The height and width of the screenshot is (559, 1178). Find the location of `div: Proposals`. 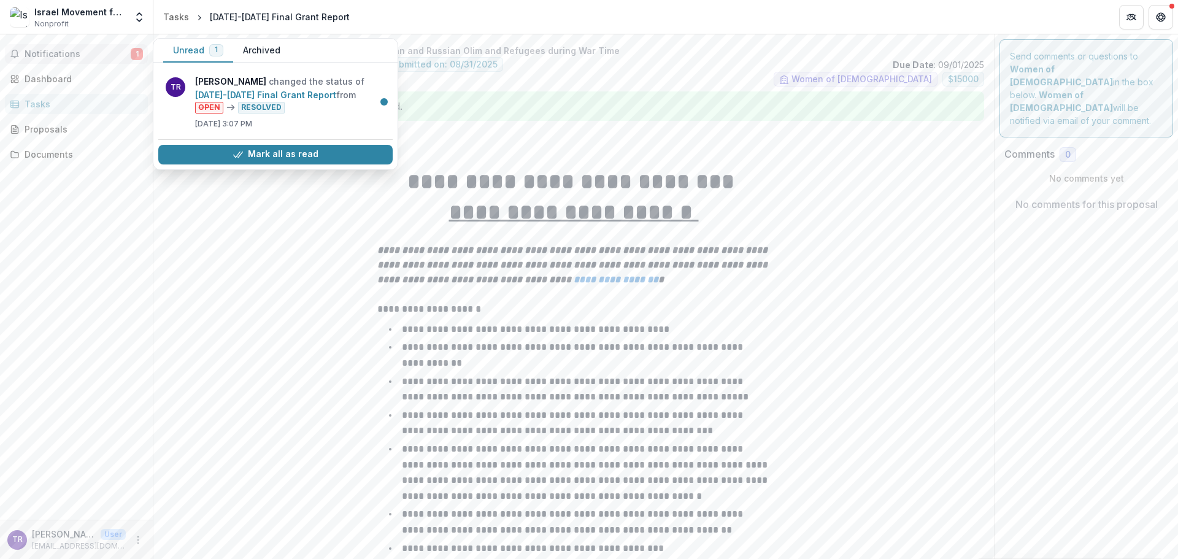

div: Proposals is located at coordinates (81, 129).